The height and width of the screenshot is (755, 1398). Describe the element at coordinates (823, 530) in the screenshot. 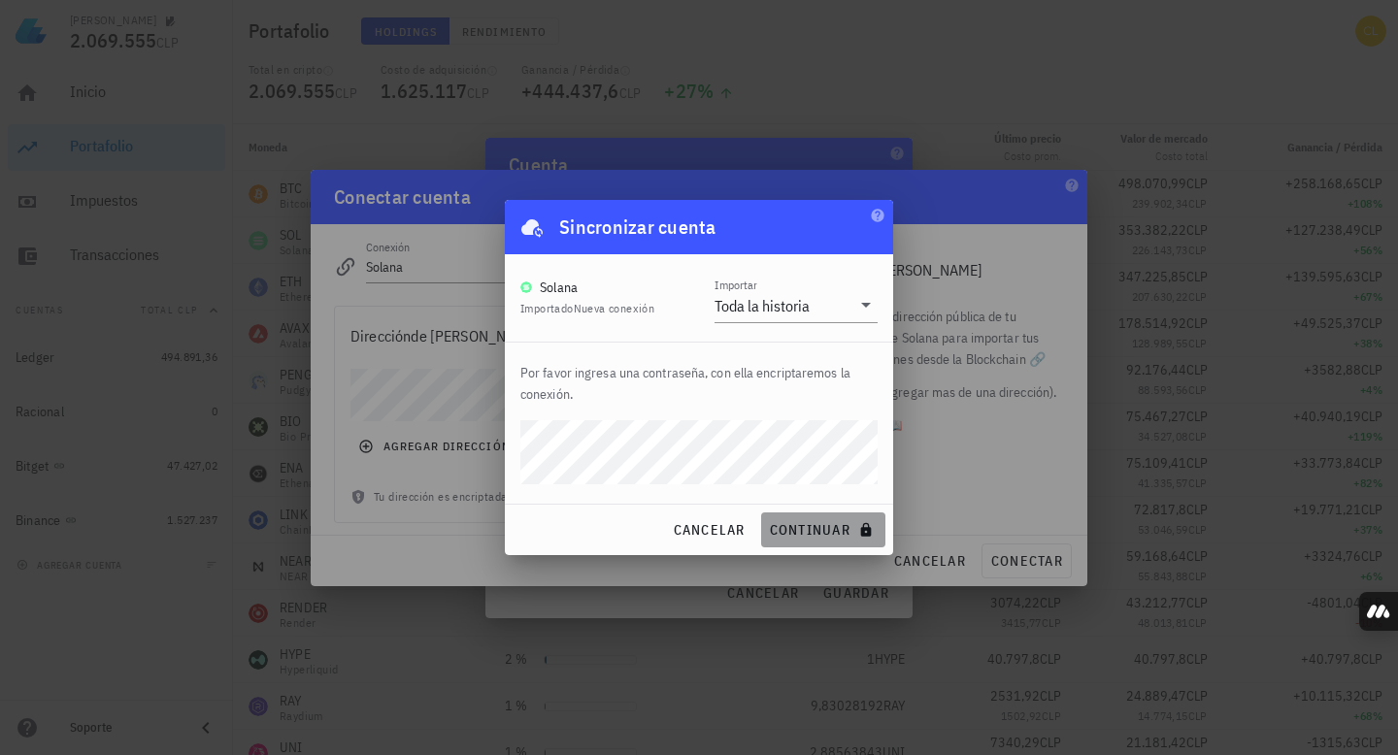

I see `button: continuar` at that location.